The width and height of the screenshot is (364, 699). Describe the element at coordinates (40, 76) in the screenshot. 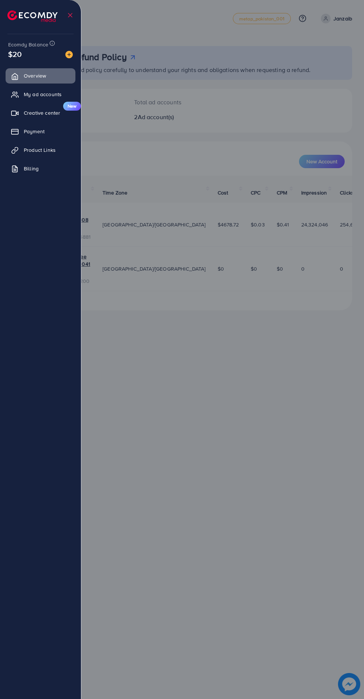

I see `a: Overview` at that location.